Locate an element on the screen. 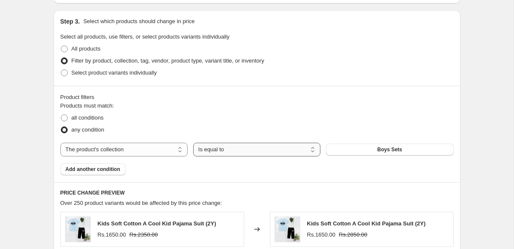 The width and height of the screenshot is (514, 249). button: Boys Sets is located at coordinates (389, 149).